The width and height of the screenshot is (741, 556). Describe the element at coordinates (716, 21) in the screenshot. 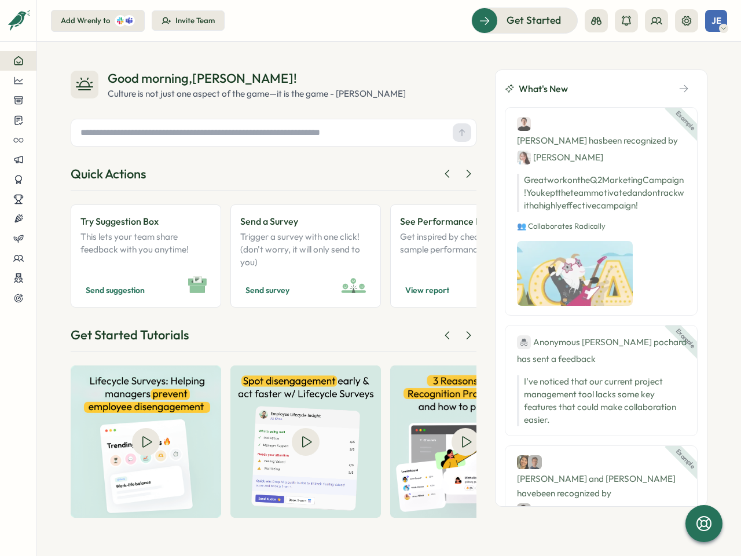

I see `button: JE` at that location.